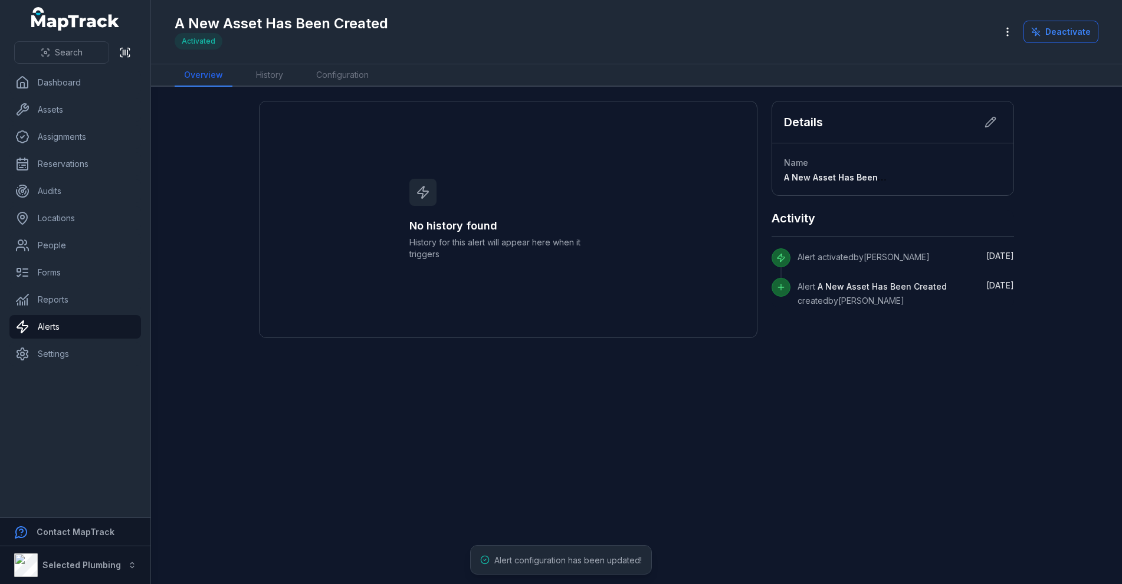 Image resolution: width=1122 pixels, height=584 pixels. I want to click on a: MapTrack, so click(75, 19).